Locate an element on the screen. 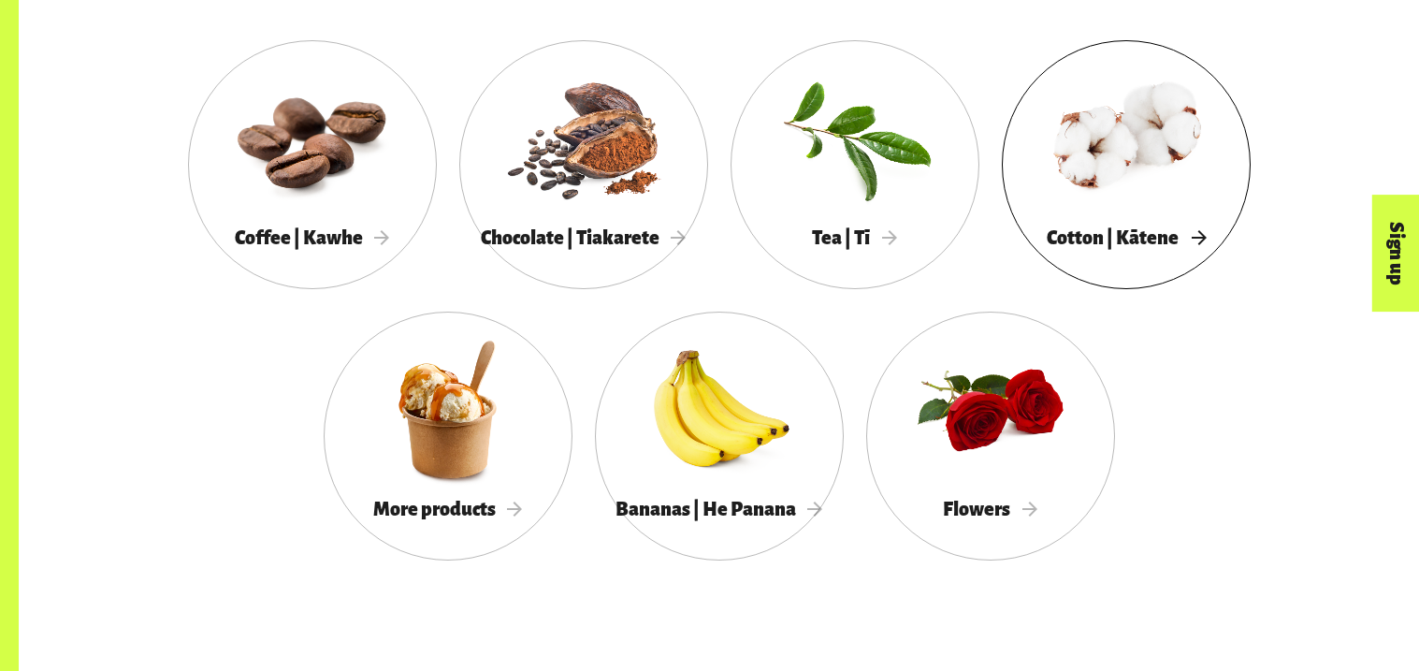  span: Bananas | He Panana is located at coordinates (720, 509).